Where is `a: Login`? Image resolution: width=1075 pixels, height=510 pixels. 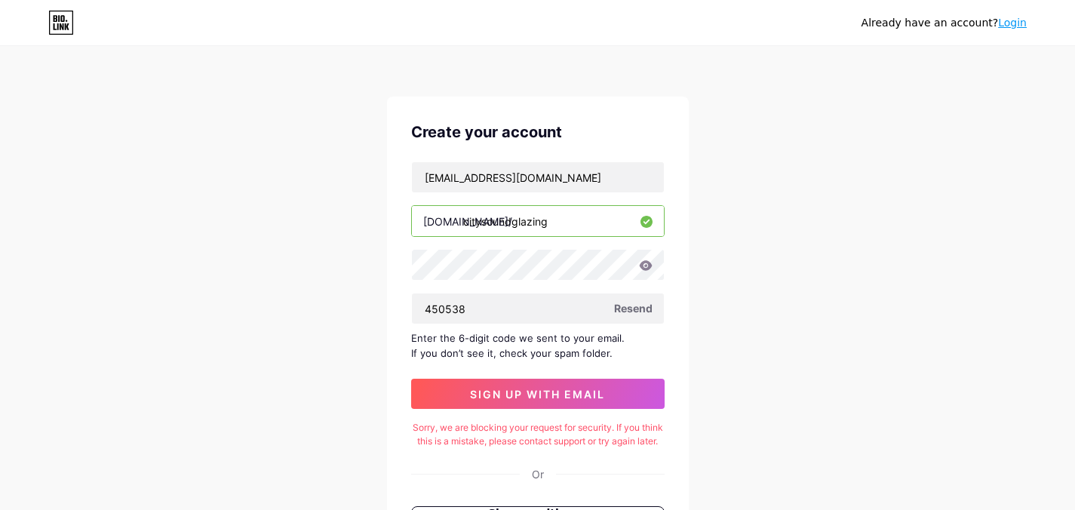 a: Login is located at coordinates (1012, 23).